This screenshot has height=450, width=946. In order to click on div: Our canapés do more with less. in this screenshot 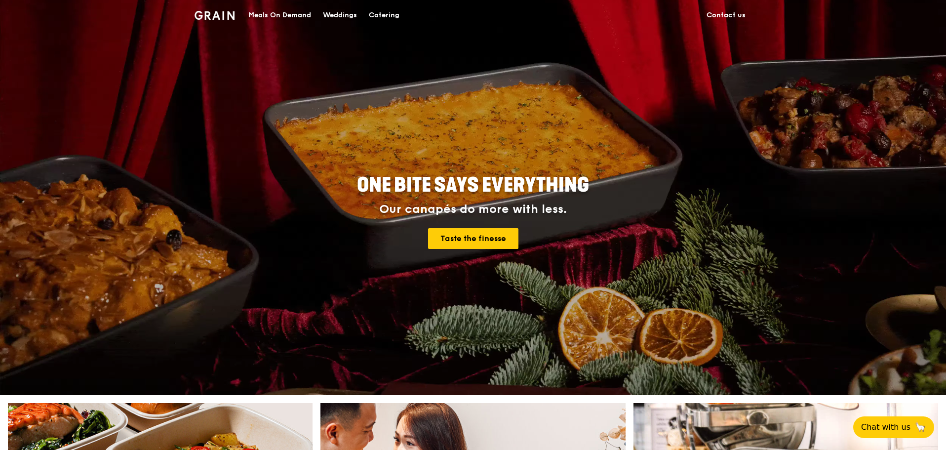, I will do `click(473, 209)`.